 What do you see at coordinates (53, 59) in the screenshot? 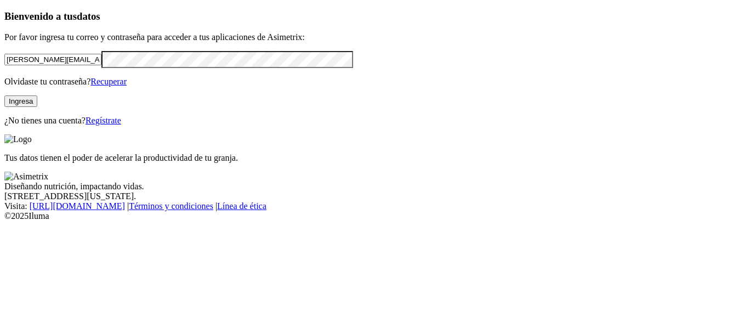
I see `input: Tu correo` at bounding box center [53, 59].